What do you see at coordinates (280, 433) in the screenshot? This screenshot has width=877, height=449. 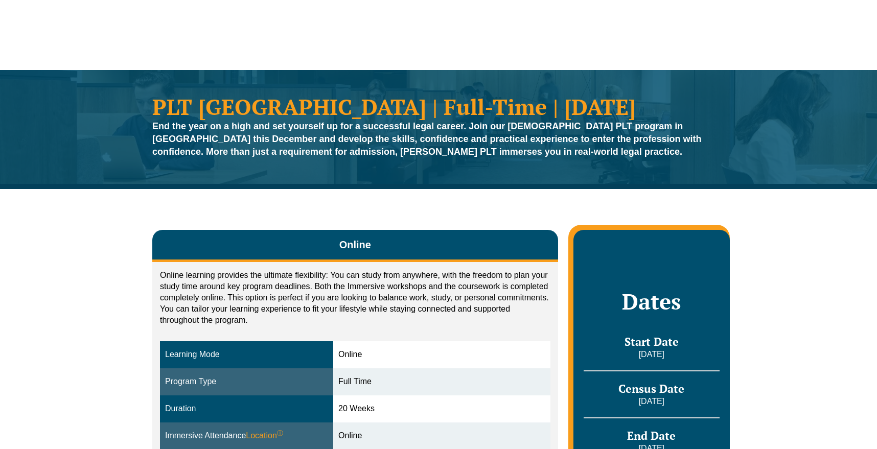 I see `sup: ⓘ` at bounding box center [280, 433].